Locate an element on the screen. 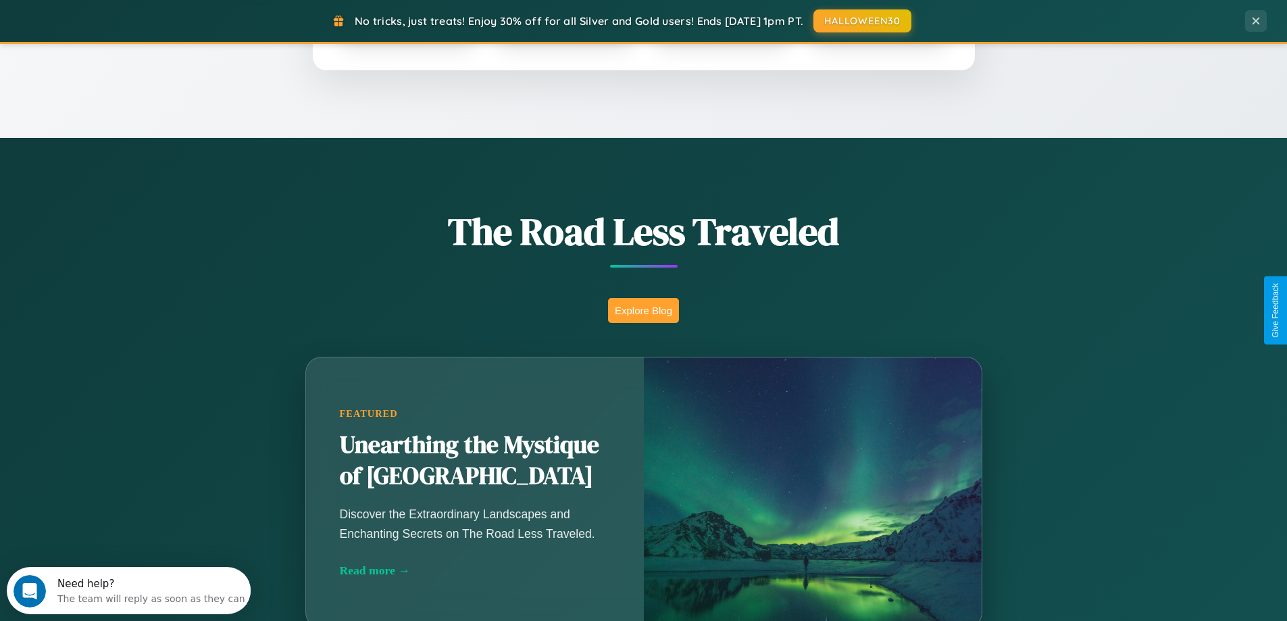 This screenshot has height=621, width=1287. div: Need help? is located at coordinates (145, 17).